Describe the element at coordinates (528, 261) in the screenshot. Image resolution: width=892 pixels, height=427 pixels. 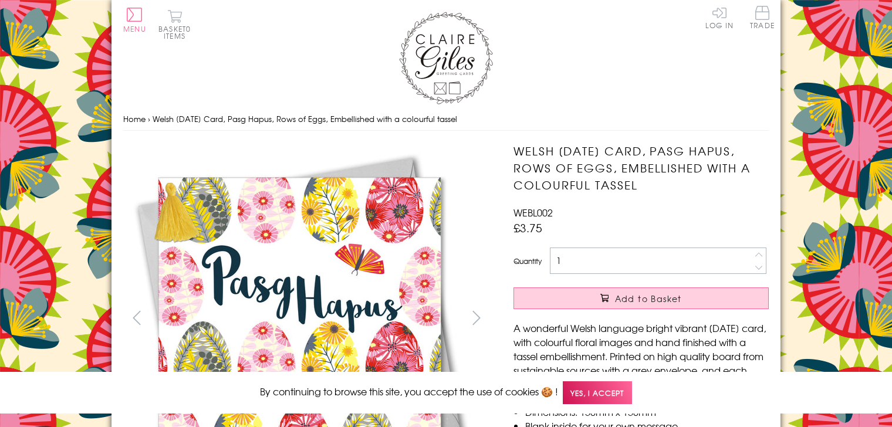
I see `label: Quantity` at that location.